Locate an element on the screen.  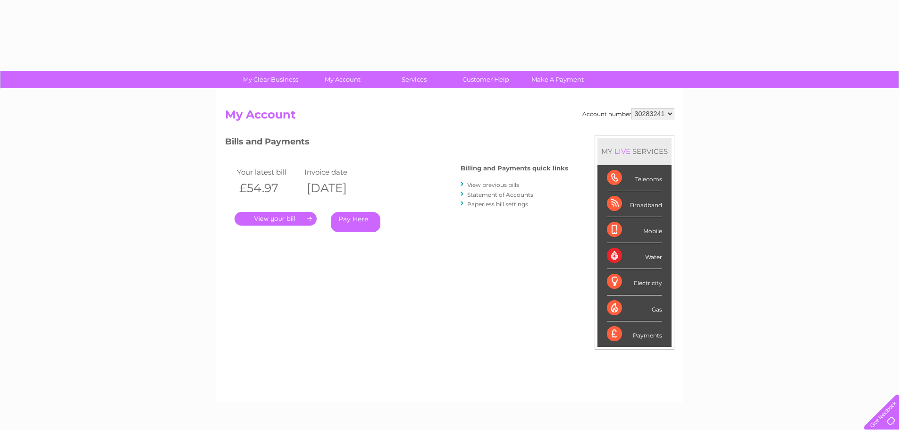
a: Paperless bill settings is located at coordinates (498, 204).